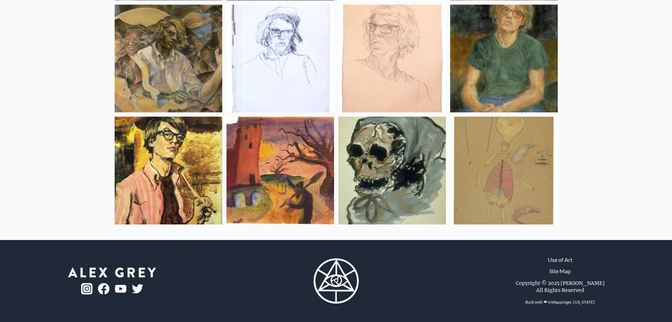 The height and width of the screenshot is (322, 672). What do you see at coordinates (121, 288) in the screenshot?
I see `img: youtube-logo.png` at bounding box center [121, 288].